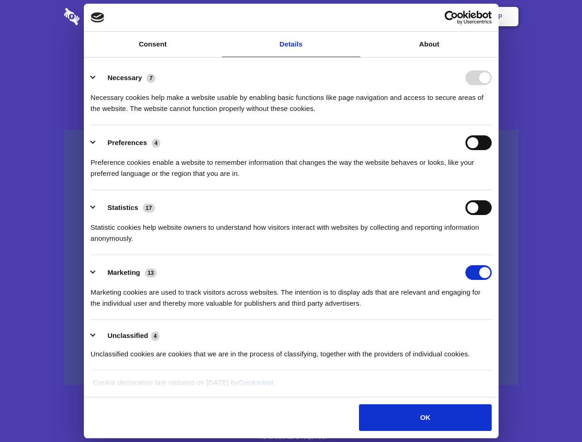 This screenshot has height=442, width=582. Describe the element at coordinates (151, 273) in the screenshot. I see `span: 13` at that location.